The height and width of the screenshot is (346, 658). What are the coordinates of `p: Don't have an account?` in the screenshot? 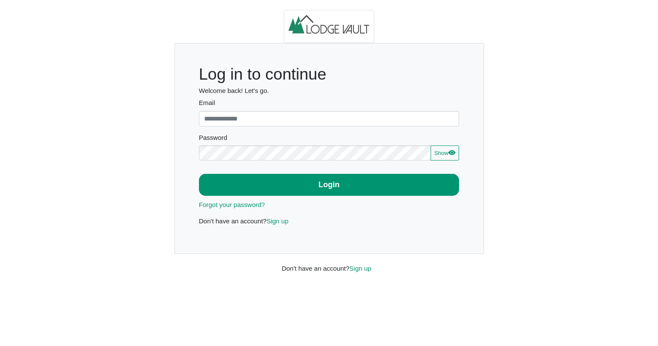 It's located at (329, 221).